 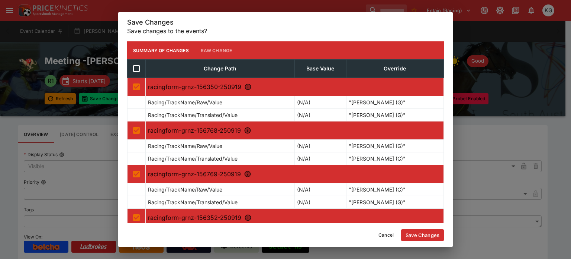 What do you see at coordinates (220, 68) in the screenshot?
I see `th: Change Path` at bounding box center [220, 68].